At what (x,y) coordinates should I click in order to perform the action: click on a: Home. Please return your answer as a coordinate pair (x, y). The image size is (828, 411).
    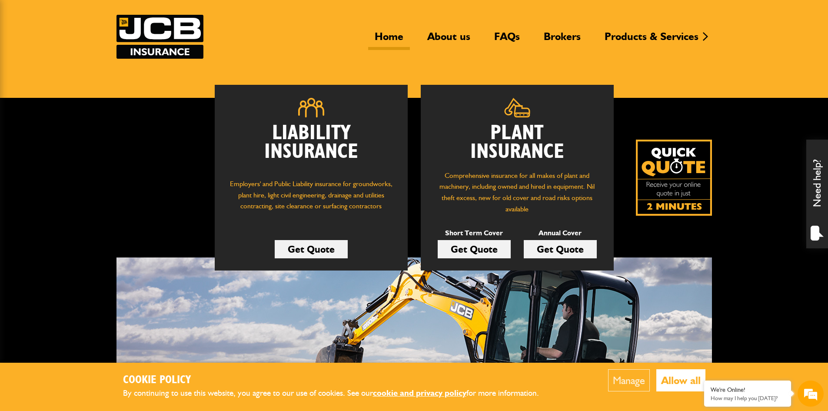
    Looking at the image, I should click on (389, 40).